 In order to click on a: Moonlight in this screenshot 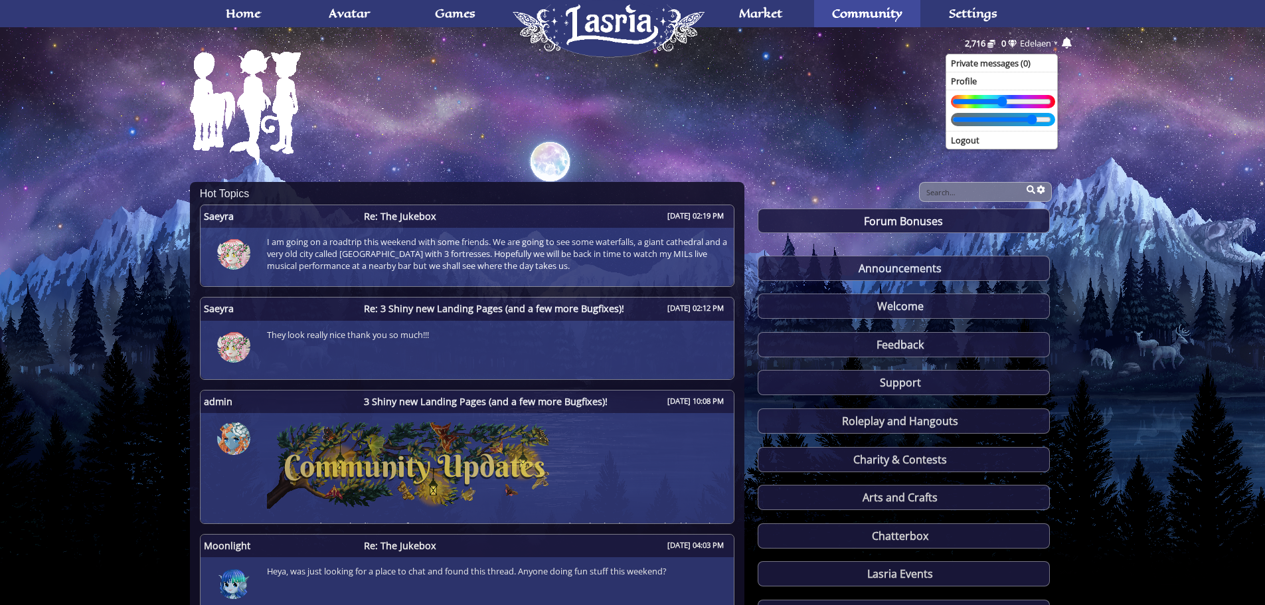, I will do `click(282, 546)`.